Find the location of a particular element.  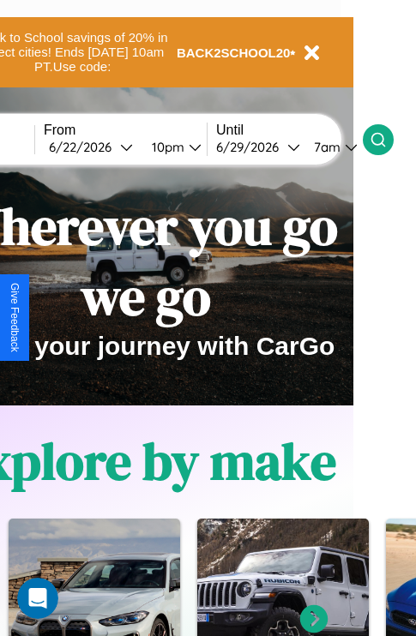

b: BACK2SCHOOL20 is located at coordinates (233, 52).